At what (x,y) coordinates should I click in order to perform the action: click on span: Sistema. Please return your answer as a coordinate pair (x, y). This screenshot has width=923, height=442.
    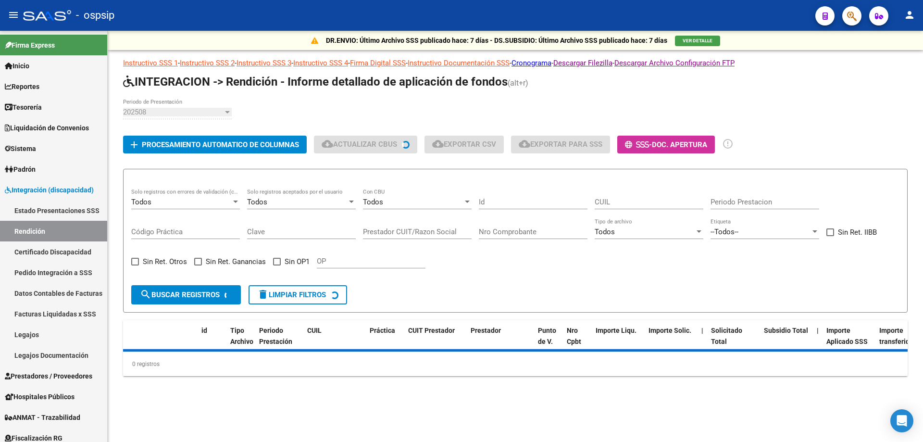
    Looking at the image, I should click on (20, 149).